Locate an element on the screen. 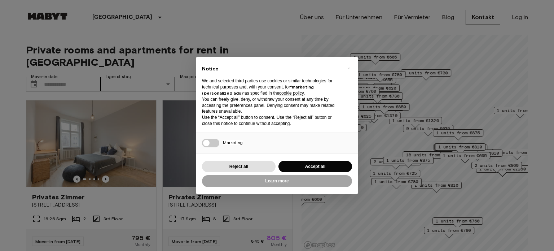 Image resolution: width=554 pixels, height=251 pixels. span: Marketing is located at coordinates (233, 142).